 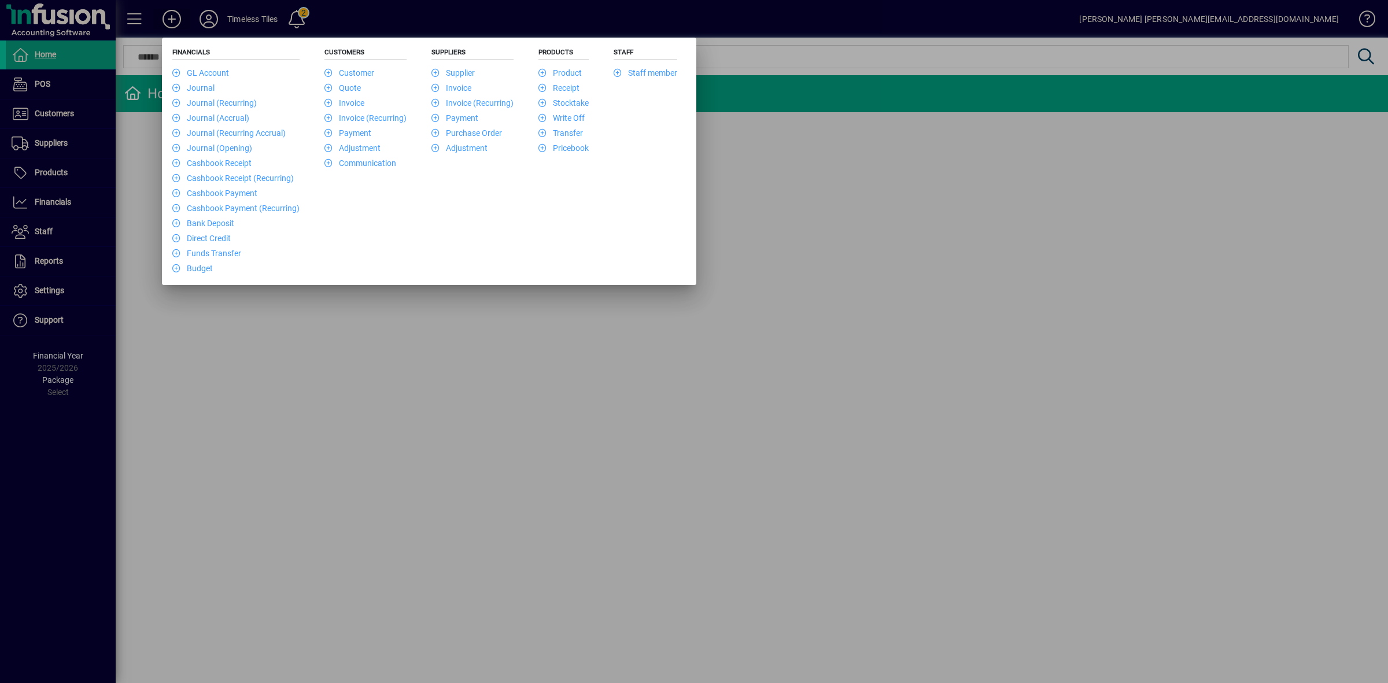 What do you see at coordinates (201, 238) in the screenshot?
I see `a: Direct Credit` at bounding box center [201, 238].